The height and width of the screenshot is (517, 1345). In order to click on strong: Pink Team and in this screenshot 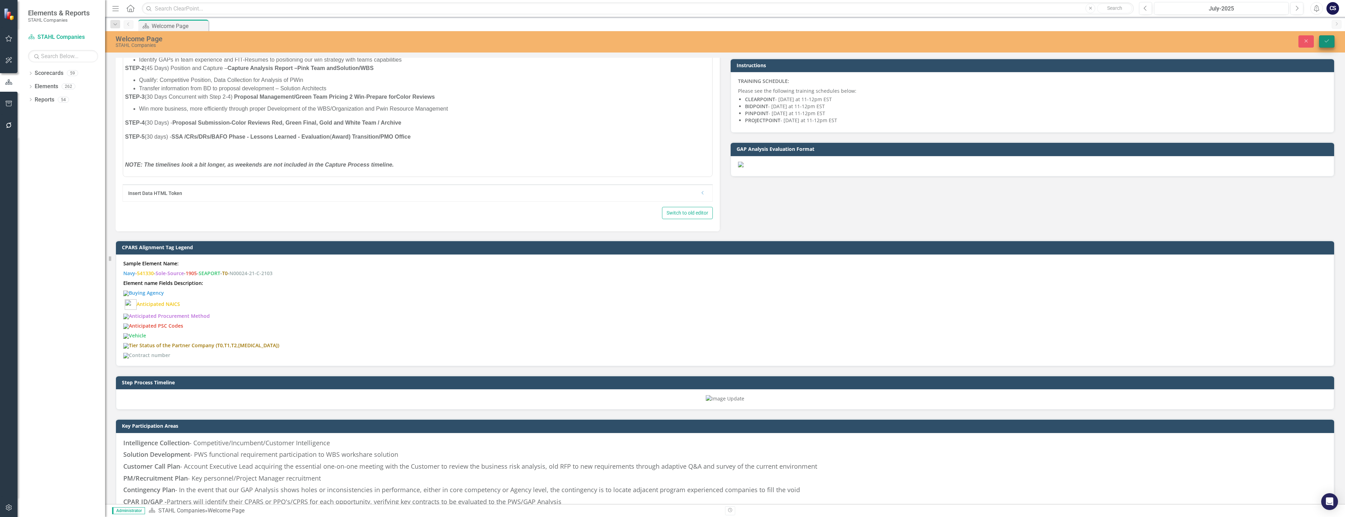, I will do `click(194, 14)`.